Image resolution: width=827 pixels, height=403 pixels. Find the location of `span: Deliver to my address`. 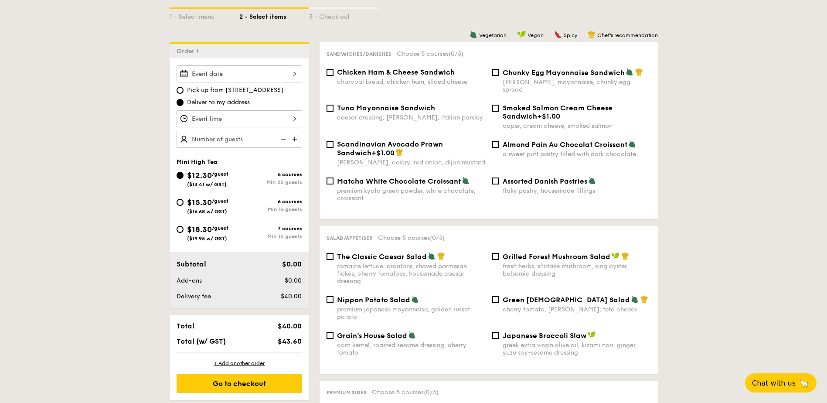

span: Deliver to my address is located at coordinates (219, 103).